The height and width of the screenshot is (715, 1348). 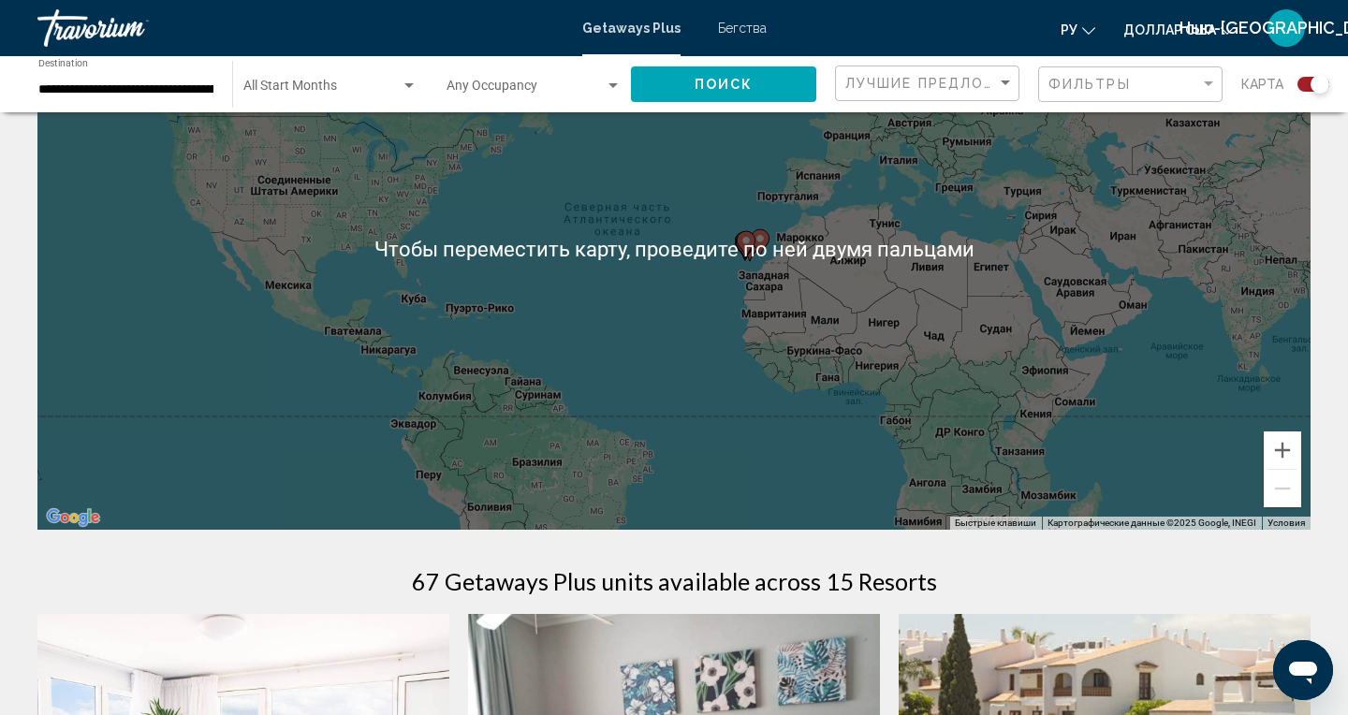 What do you see at coordinates (631, 28) in the screenshot?
I see `a: Getaways Plus` at bounding box center [631, 28].